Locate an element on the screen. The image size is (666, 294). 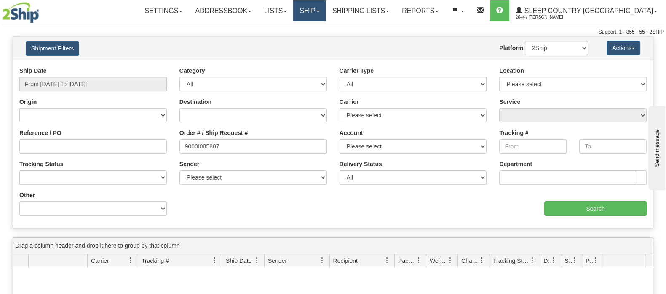
a: Addressbook is located at coordinates (223, 11).